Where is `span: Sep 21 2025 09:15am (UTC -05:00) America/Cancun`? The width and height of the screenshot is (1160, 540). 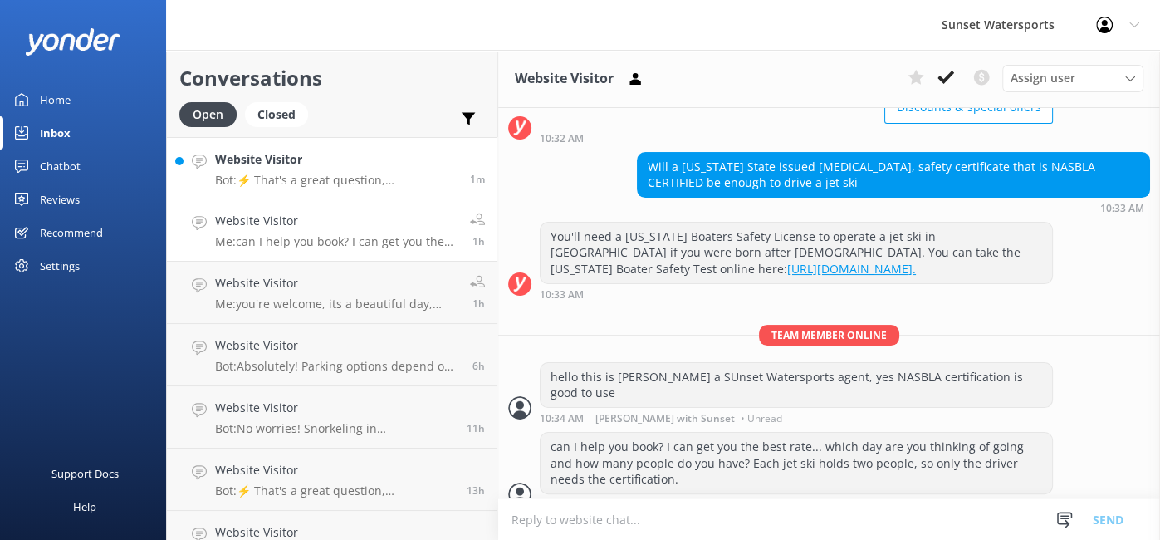
span: Sep 21 2025 09:15am (UTC -05:00) America/Cancun is located at coordinates (478, 303).